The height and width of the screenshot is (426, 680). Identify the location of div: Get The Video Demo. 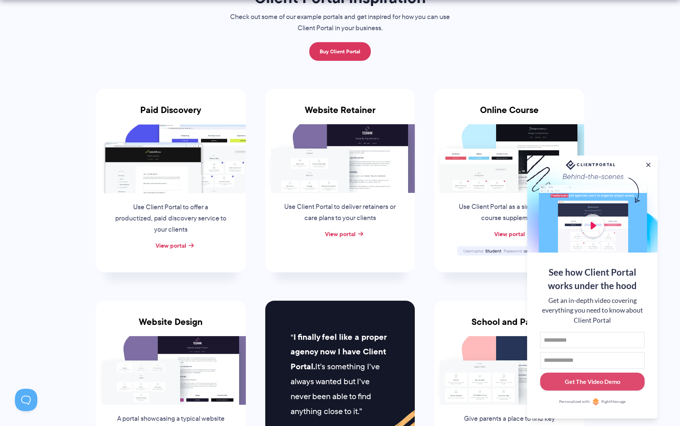
(593, 382).